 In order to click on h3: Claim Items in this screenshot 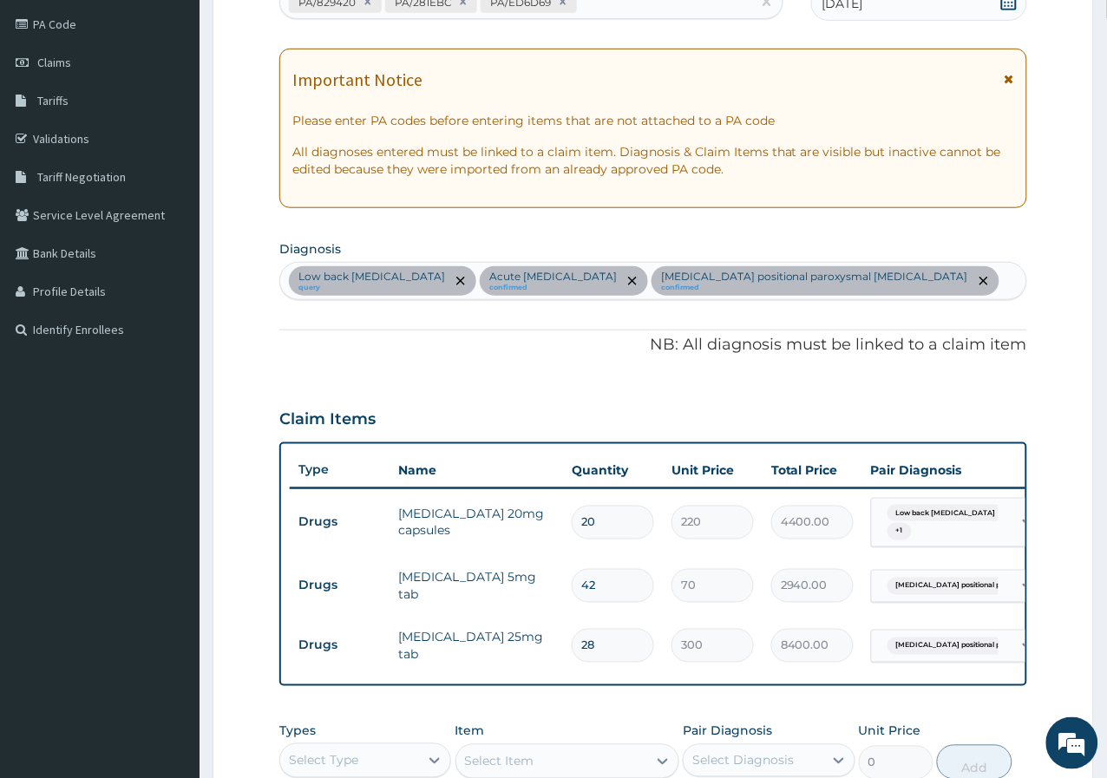, I will do `click(327, 420)`.